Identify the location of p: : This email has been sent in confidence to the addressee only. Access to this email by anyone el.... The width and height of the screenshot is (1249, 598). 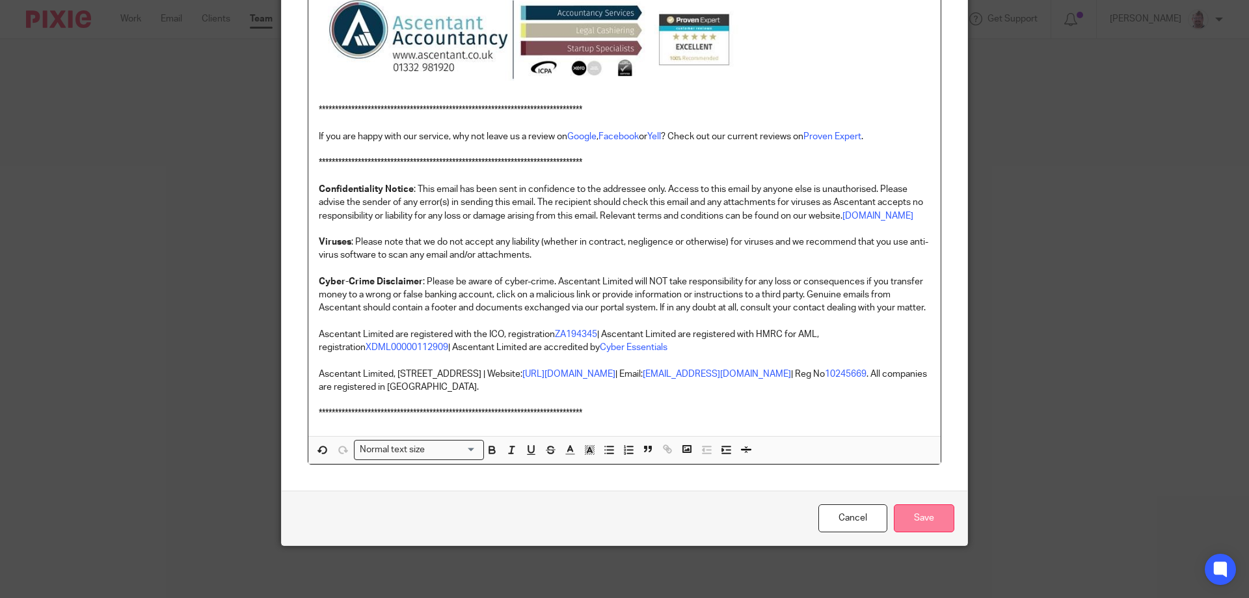
(625, 202).